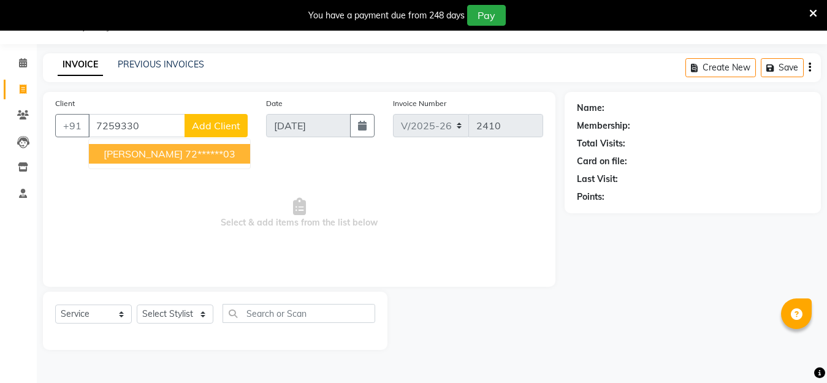 The height and width of the screenshot is (383, 827). Describe the element at coordinates (782, 67) in the screenshot. I see `button: Save` at that location.